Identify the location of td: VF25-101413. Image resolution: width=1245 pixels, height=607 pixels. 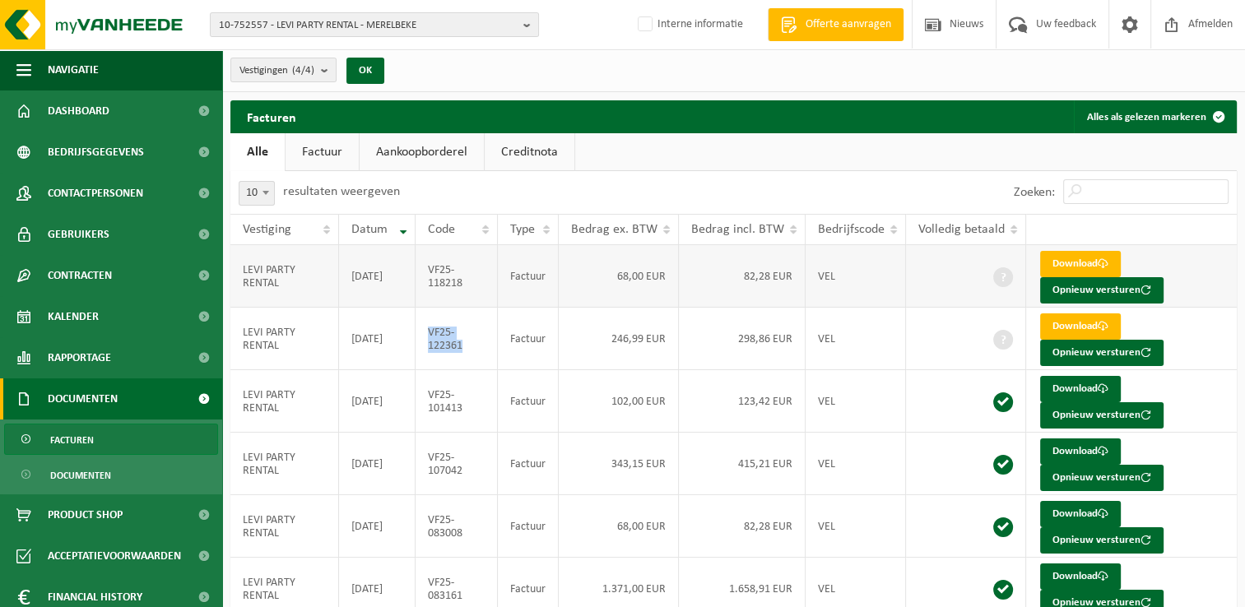
(457, 401).